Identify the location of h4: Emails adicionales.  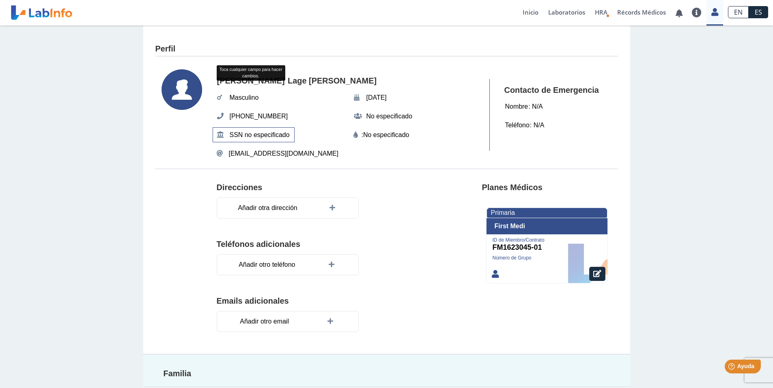
(318, 301).